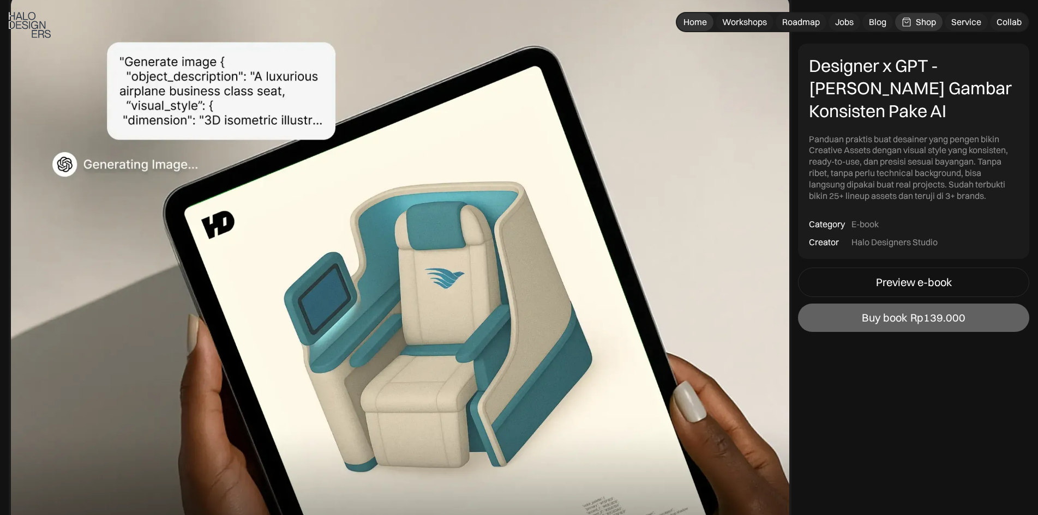 This screenshot has width=1038, height=515. Describe the element at coordinates (844, 22) in the screenshot. I see `div: Jobs` at that location.